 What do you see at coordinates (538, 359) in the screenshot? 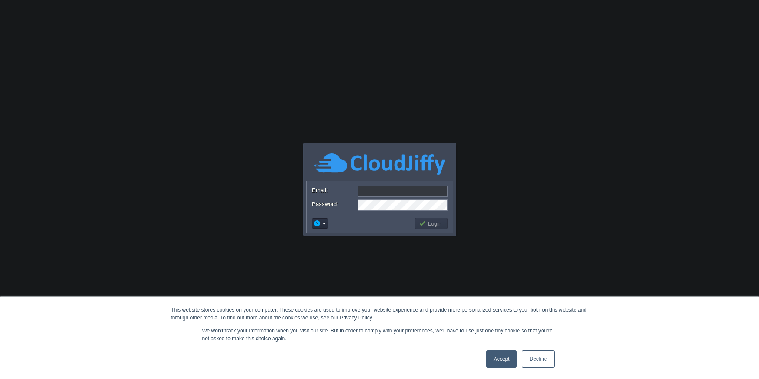
I see `a: Decline` at bounding box center [538, 359].